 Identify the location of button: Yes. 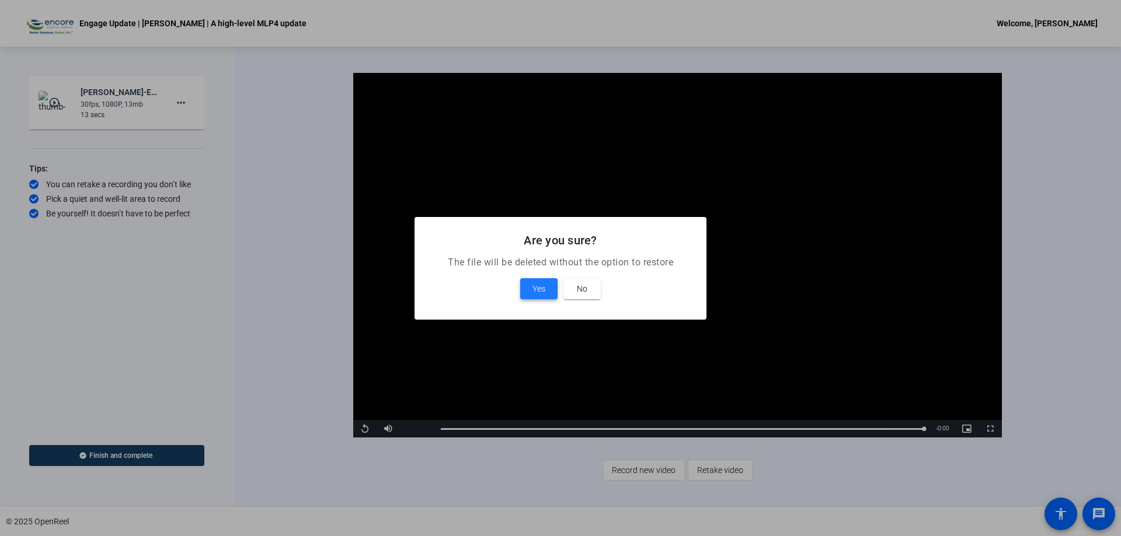
(539, 289).